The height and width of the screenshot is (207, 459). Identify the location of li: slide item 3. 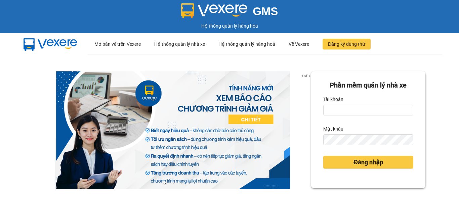
(180, 182).